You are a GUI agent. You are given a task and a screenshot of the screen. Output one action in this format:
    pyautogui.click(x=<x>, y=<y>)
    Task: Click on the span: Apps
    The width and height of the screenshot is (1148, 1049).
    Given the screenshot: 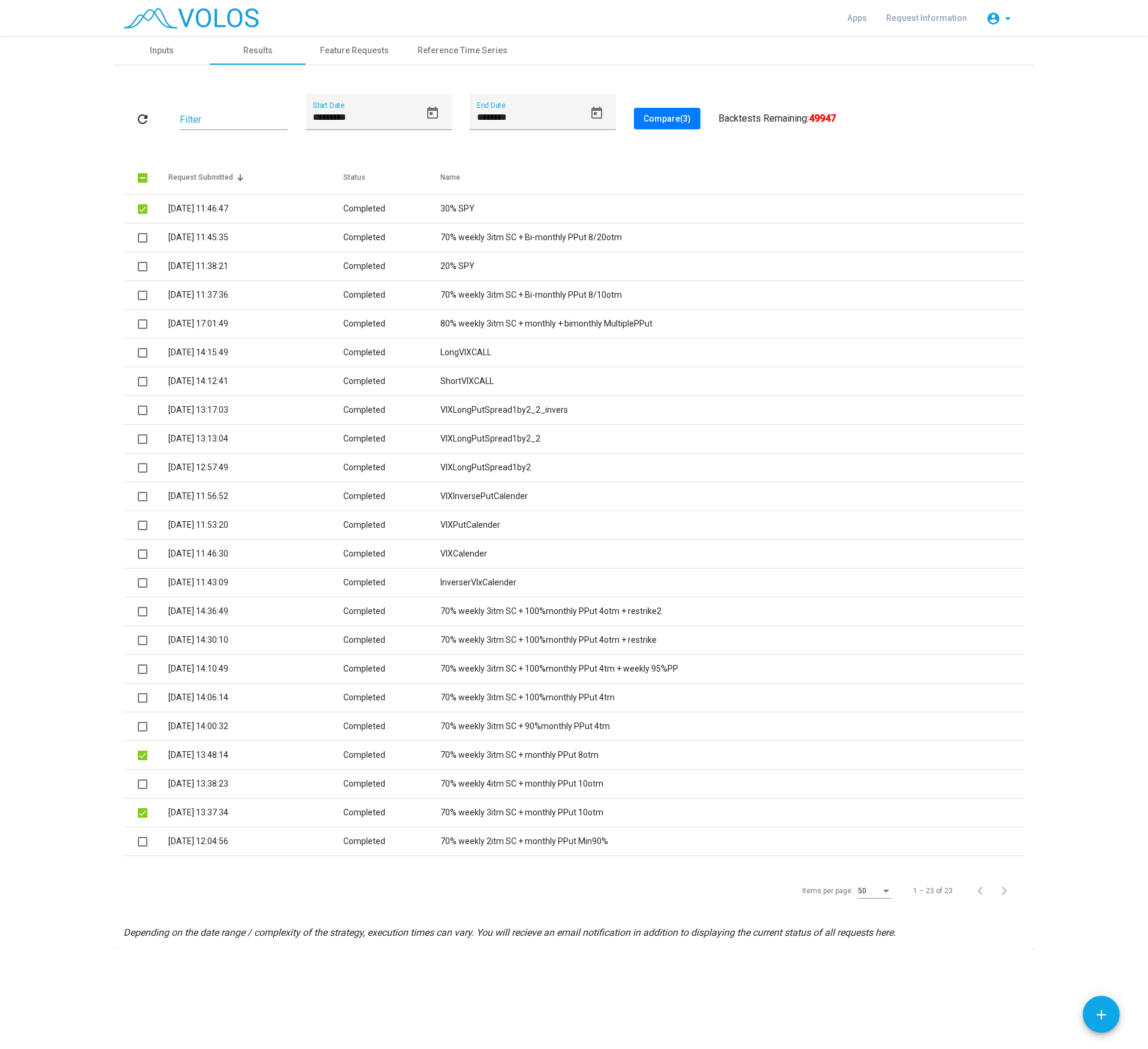 What is the action you would take?
    pyautogui.click(x=856, y=18)
    